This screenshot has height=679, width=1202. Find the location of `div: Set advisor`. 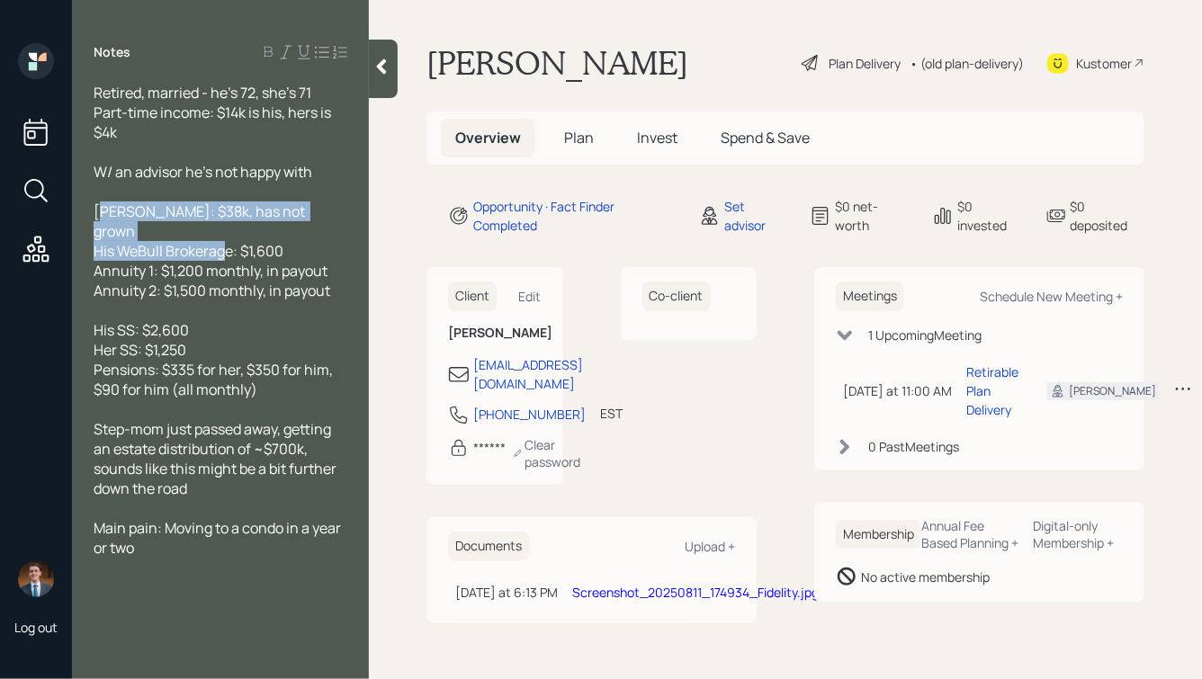

div: Set advisor is located at coordinates (756, 216).